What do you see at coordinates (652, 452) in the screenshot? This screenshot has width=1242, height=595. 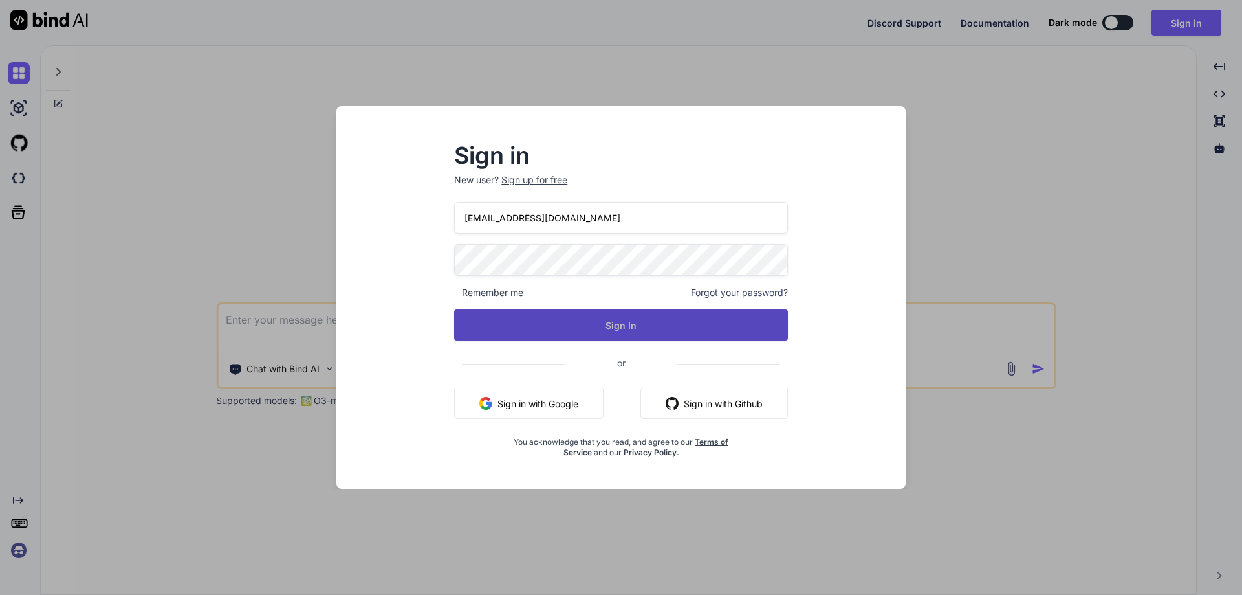 I see `a: Privacy Policy.` at bounding box center [652, 452].